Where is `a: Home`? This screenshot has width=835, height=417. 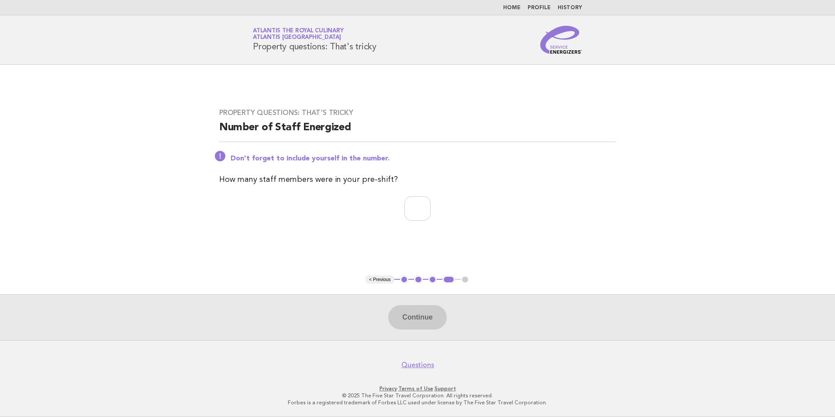
a: Home is located at coordinates (512, 8).